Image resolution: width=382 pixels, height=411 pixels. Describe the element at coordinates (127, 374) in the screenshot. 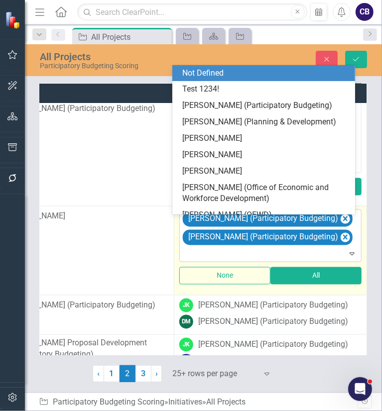

I see `span: 2` at that location.